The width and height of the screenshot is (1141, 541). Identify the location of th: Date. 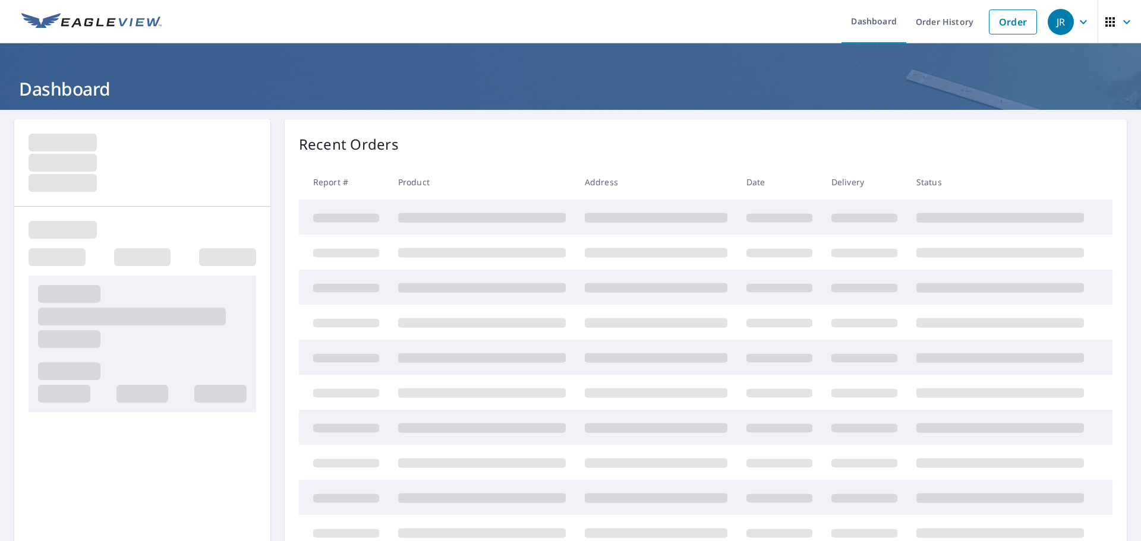
(779, 182).